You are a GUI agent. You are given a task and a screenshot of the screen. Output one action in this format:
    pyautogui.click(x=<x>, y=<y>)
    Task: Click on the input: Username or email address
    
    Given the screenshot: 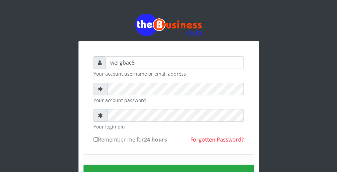 What is the action you would take?
    pyautogui.click(x=175, y=62)
    